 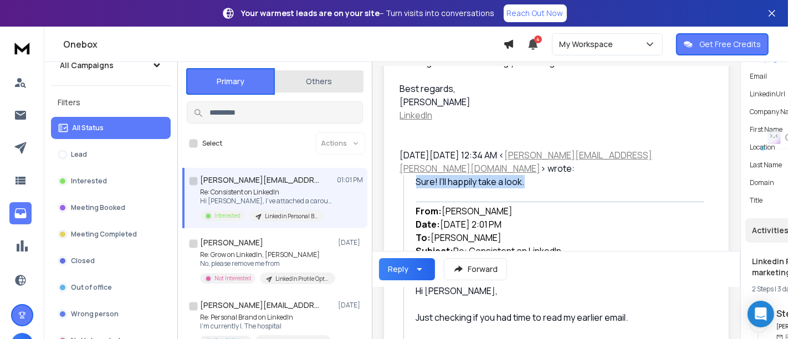 I want to click on p: 01:01 PM, so click(x=349, y=180).